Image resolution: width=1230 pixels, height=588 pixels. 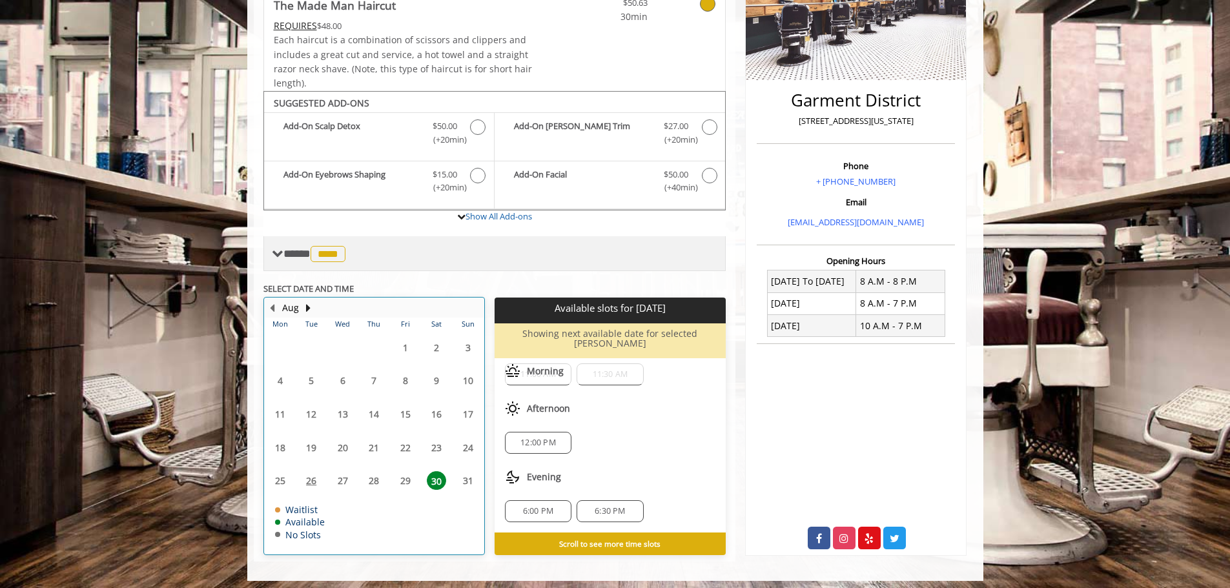 I want to click on h3: Email, so click(x=856, y=202).